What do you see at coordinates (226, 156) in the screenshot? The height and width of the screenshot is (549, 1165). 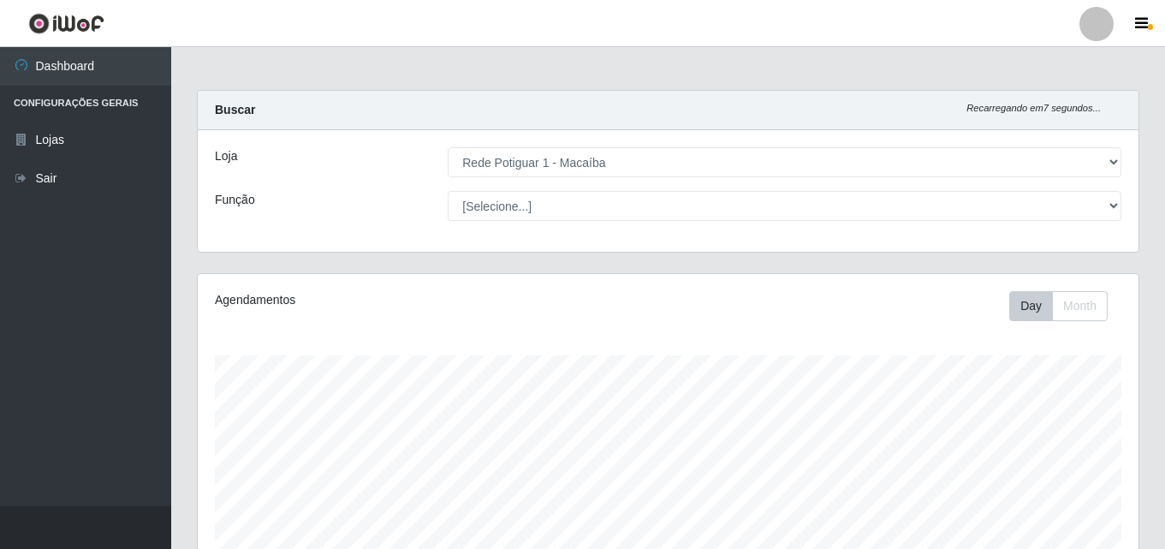 I see `label: Loja` at bounding box center [226, 156].